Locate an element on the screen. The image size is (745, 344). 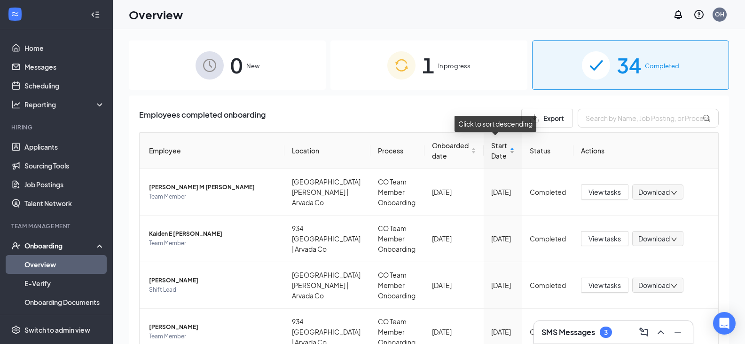
button: Export is located at coordinates (547, 118).